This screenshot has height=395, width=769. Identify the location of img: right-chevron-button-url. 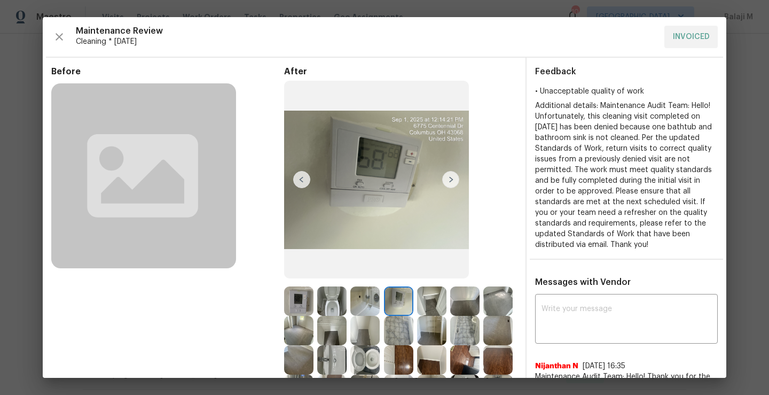
(451, 180).